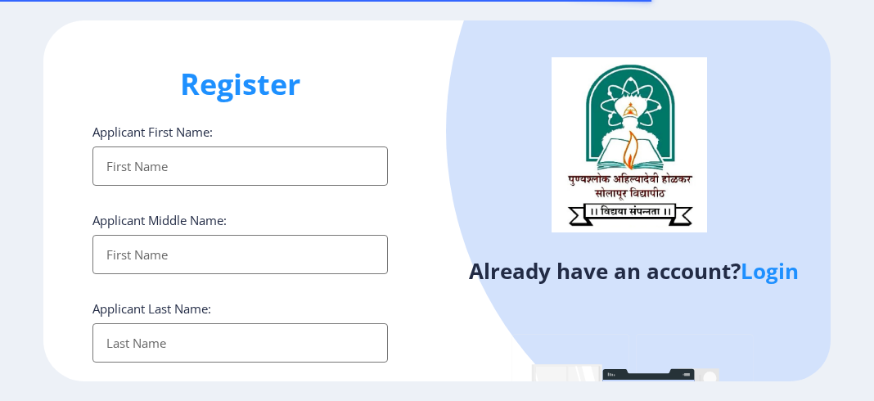  What do you see at coordinates (240, 343) in the screenshot?
I see `input: Last Name` at bounding box center [240, 343].